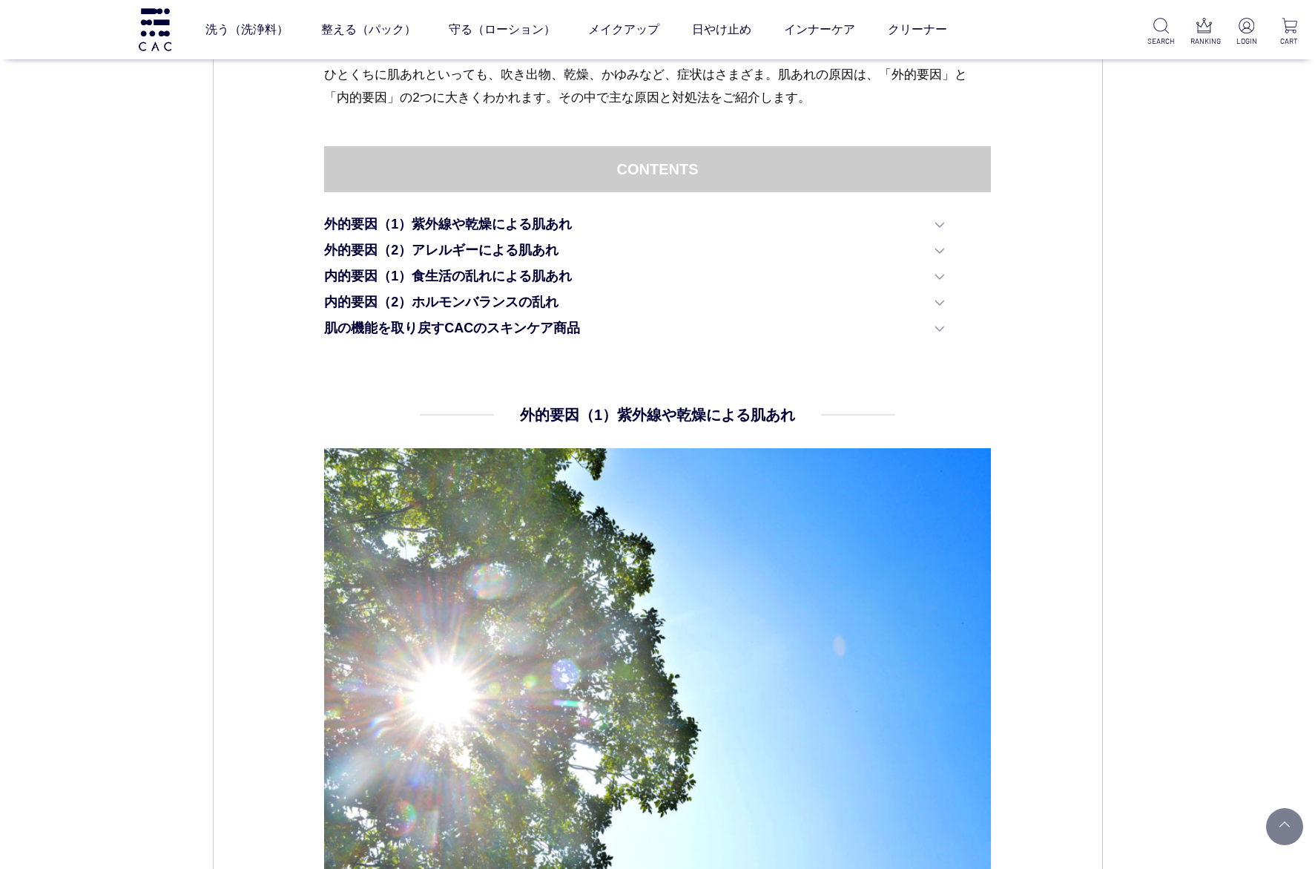 This screenshot has width=1315, height=869. What do you see at coordinates (634, 276) in the screenshot?
I see `a: 内的要因（1）食生活の乱れによる肌あれ` at bounding box center [634, 276].